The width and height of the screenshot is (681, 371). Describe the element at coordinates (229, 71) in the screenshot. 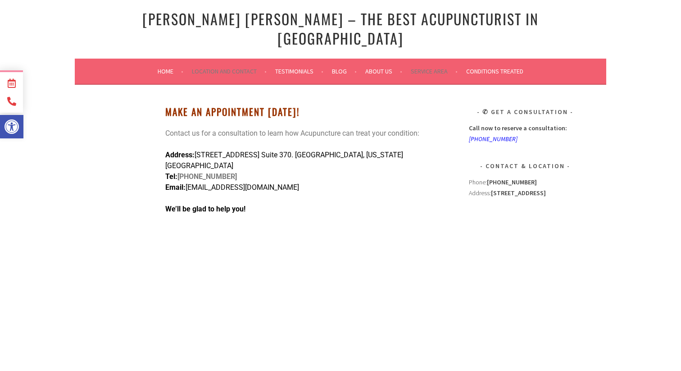

I see `a: Location and Contact` at that location.